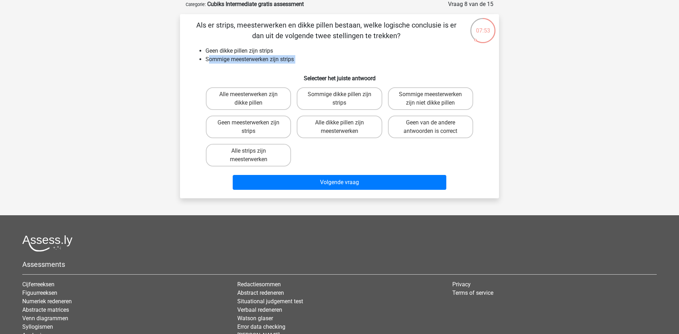  Describe the element at coordinates (461, 284) in the screenshot. I see `a: Privacy` at that location.